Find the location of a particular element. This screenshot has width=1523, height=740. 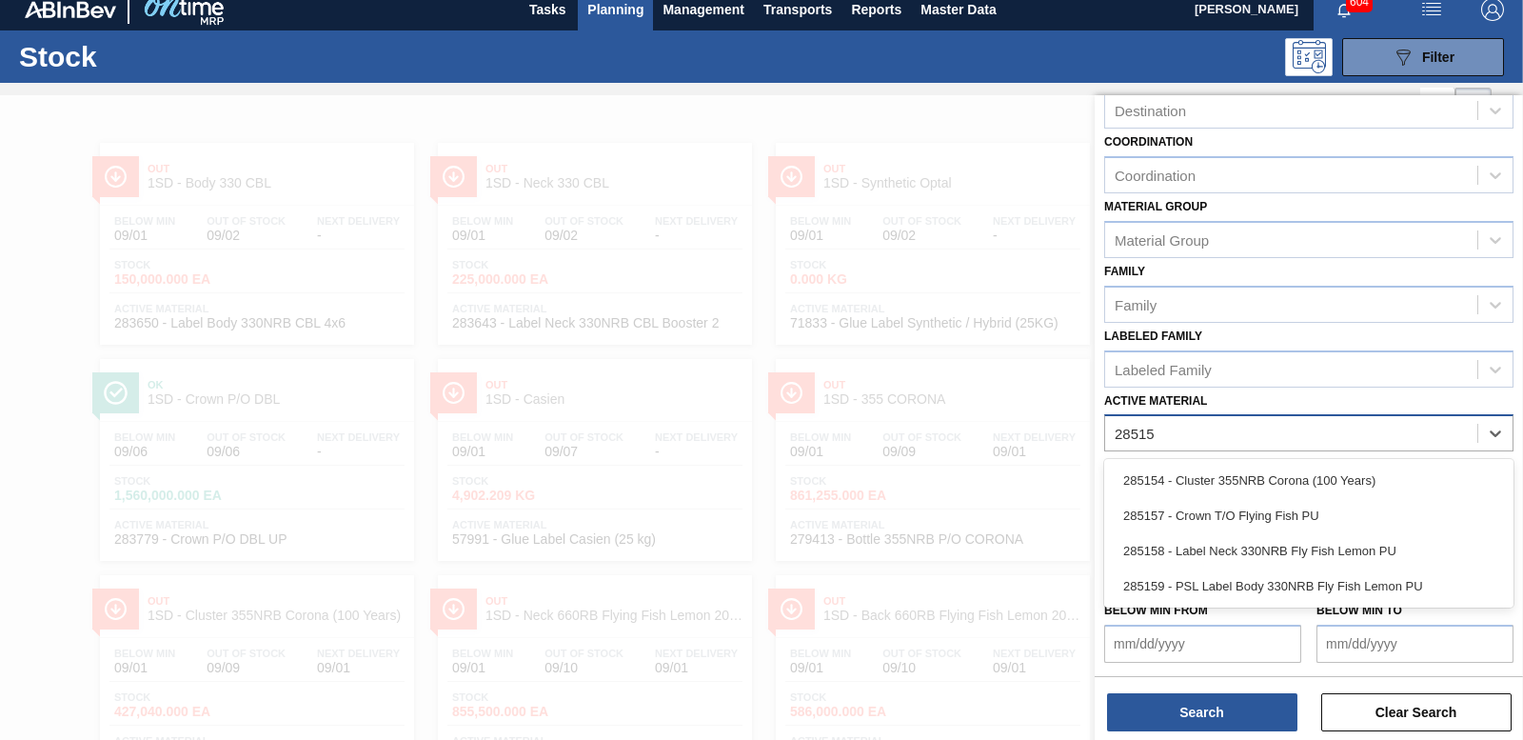

label: Coordination is located at coordinates (1148, 142).